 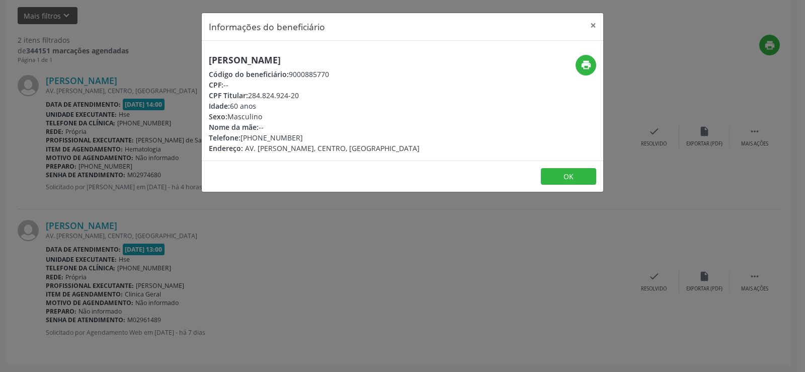 I want to click on span: Código do beneficiário:, so click(x=249, y=74).